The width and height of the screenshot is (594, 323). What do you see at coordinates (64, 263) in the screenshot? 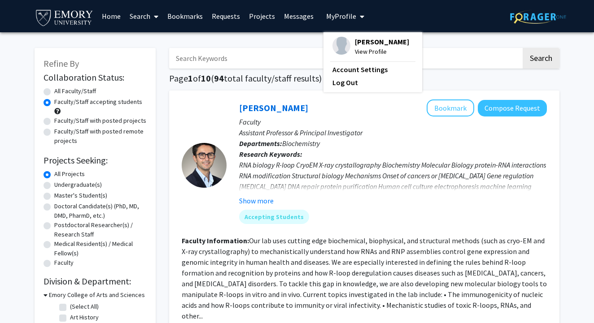
I see `label: Faculty` at bounding box center [64, 263].